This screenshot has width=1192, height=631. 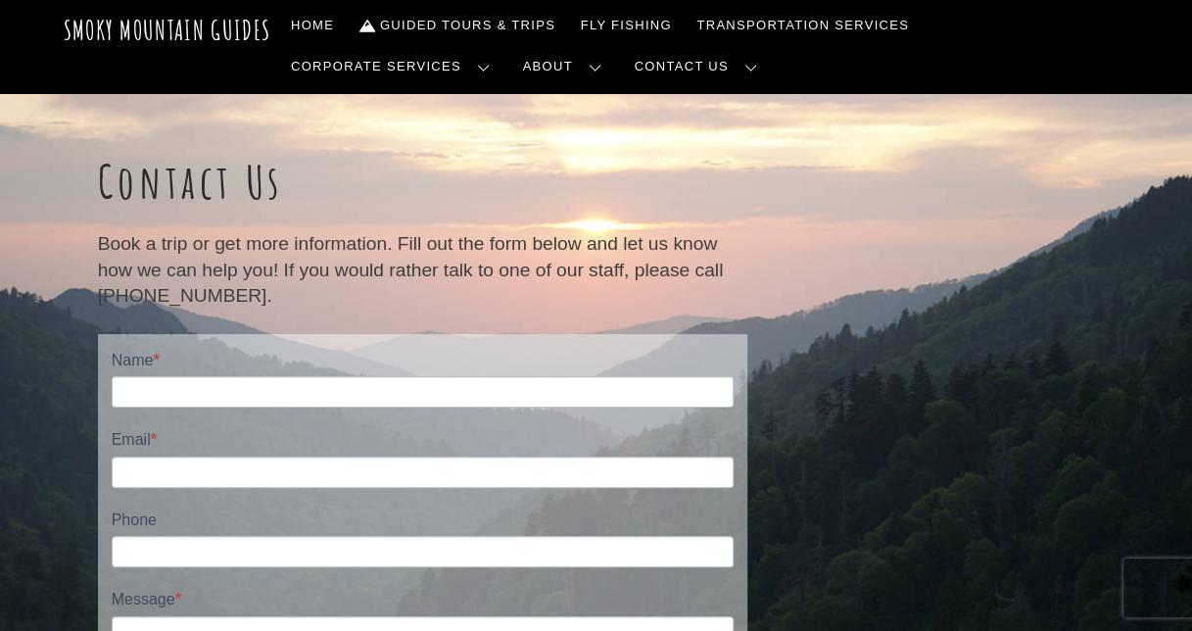 I want to click on a: About, so click(x=566, y=67).